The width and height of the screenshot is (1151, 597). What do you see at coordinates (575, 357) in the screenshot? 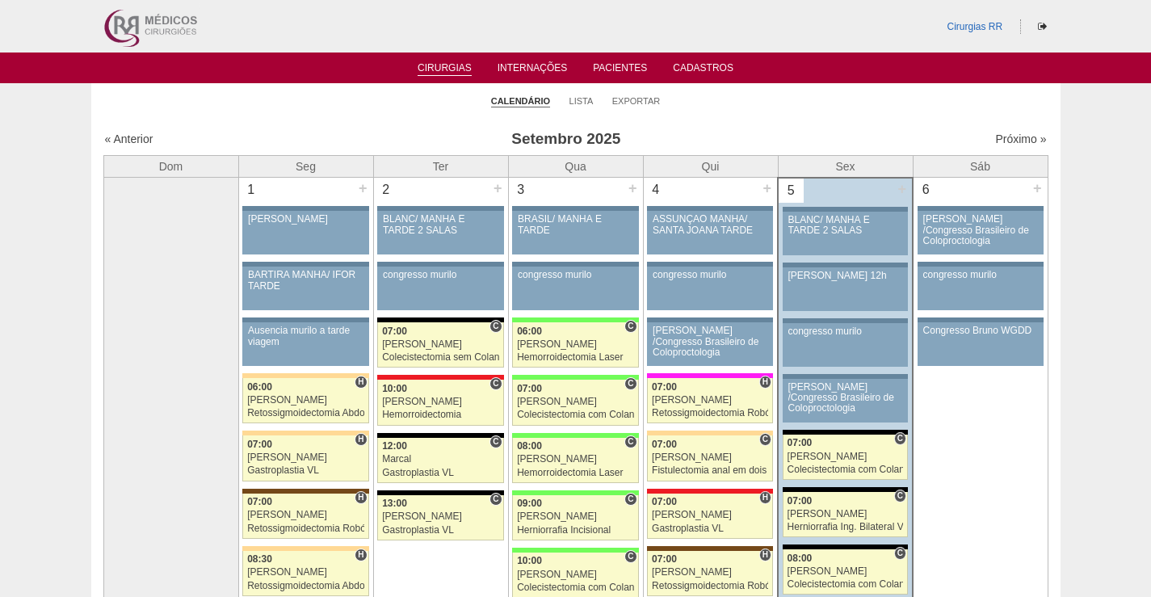
I see `div: Hemorroidectomia Laser` at bounding box center [575, 357].